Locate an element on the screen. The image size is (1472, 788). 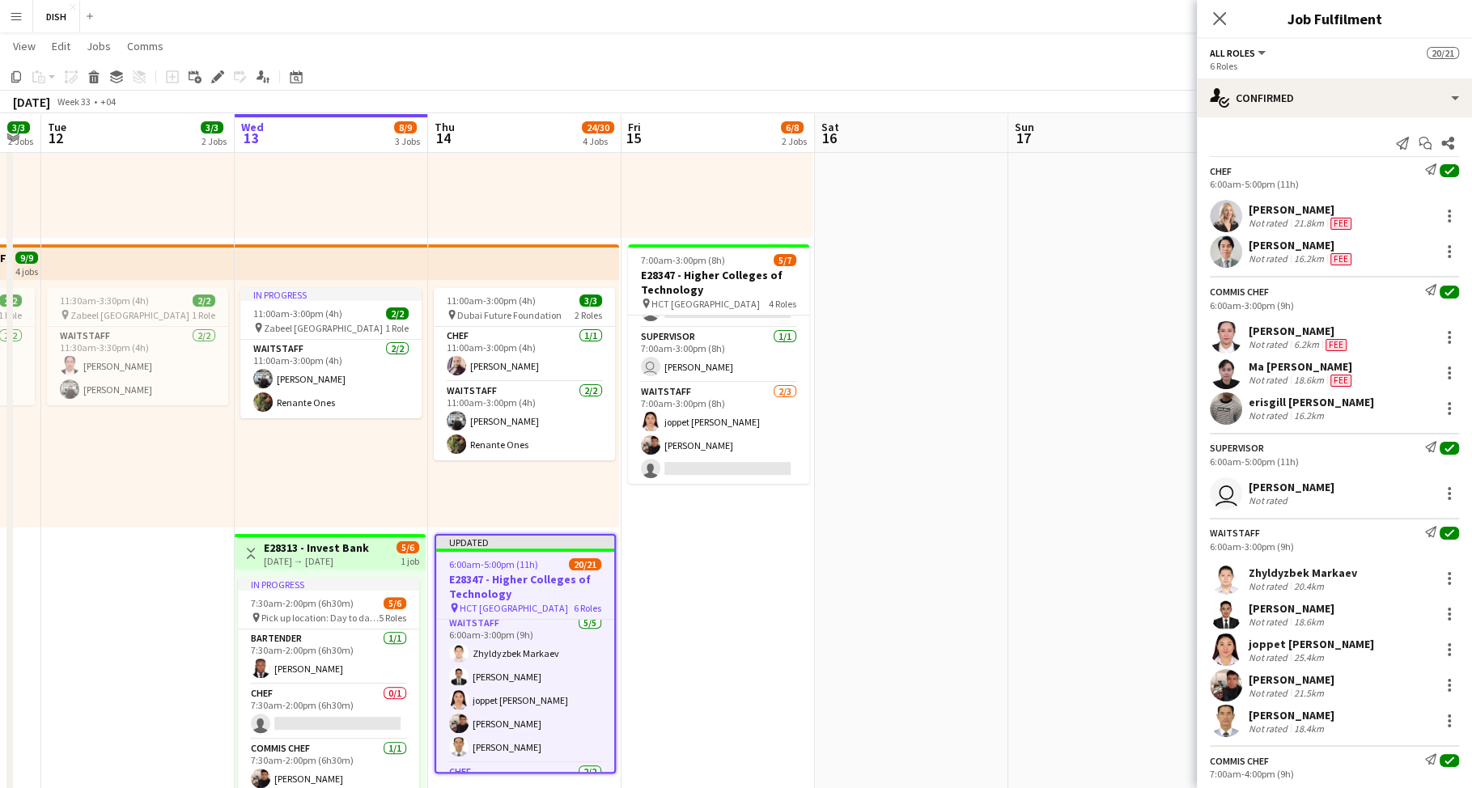
h3: E28313 - Invest Bank is located at coordinates (316, 548).